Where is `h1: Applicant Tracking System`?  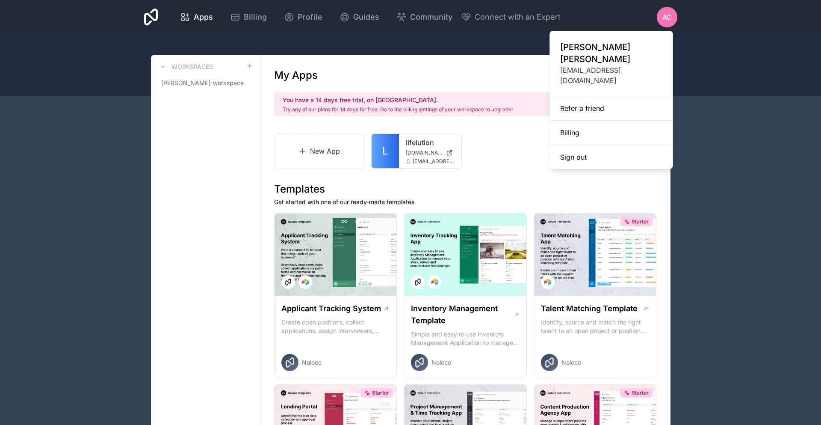
h1: Applicant Tracking System is located at coordinates (331, 308).